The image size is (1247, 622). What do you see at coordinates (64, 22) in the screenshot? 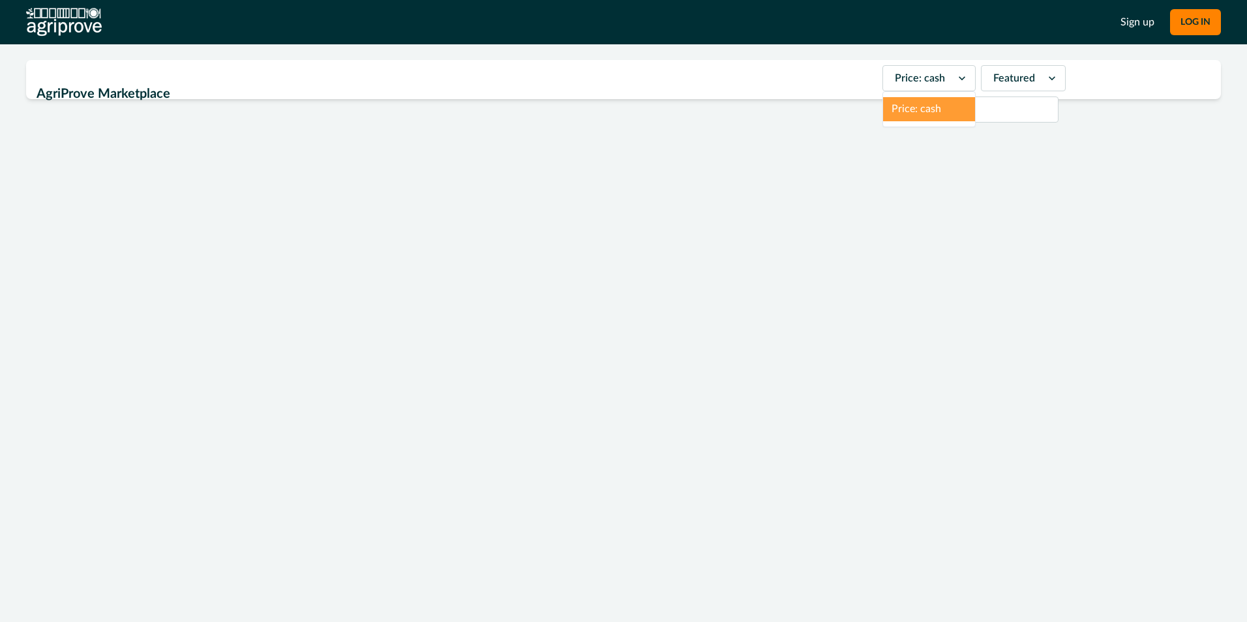
I see `img: AgriProve logo` at bounding box center [64, 22].